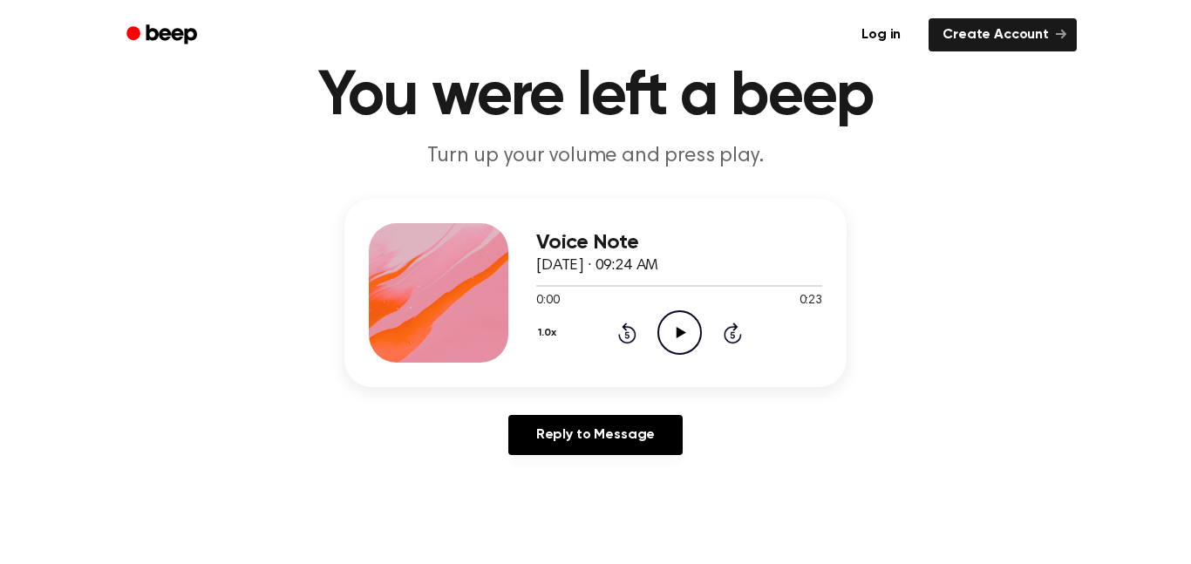 This screenshot has height=564, width=1191. Describe the element at coordinates (547, 301) in the screenshot. I see `span: 0:00` at that location.